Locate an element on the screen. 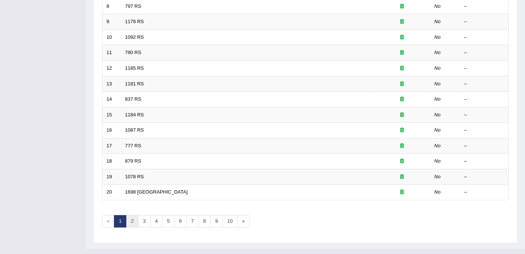 This screenshot has height=254, width=525. a: 9 is located at coordinates (216, 221).